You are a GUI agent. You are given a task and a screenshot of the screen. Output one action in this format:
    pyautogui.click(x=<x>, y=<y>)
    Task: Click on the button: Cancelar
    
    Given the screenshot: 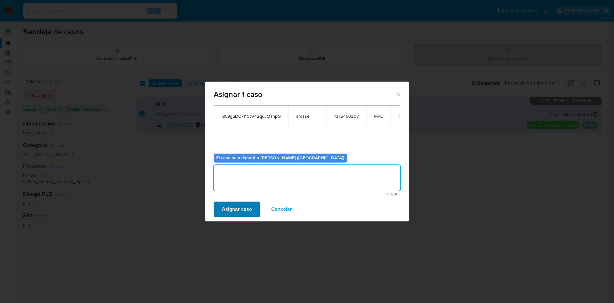 What is the action you would take?
    pyautogui.click(x=281, y=209)
    